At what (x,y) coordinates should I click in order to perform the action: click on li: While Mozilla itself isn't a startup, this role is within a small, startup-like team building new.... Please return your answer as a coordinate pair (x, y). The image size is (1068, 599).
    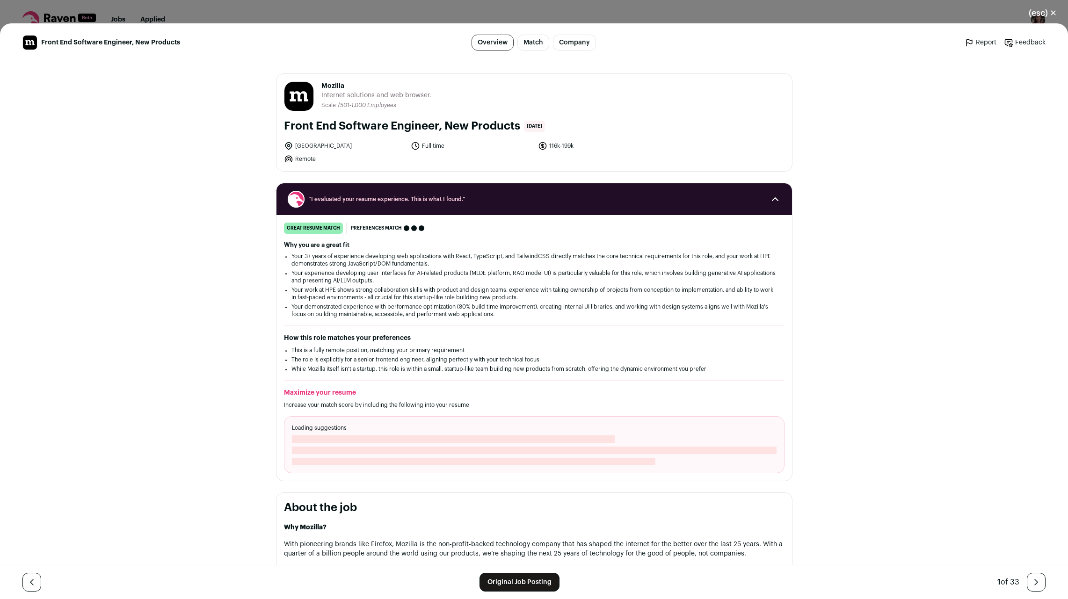
    Looking at the image, I should click on (534, 369).